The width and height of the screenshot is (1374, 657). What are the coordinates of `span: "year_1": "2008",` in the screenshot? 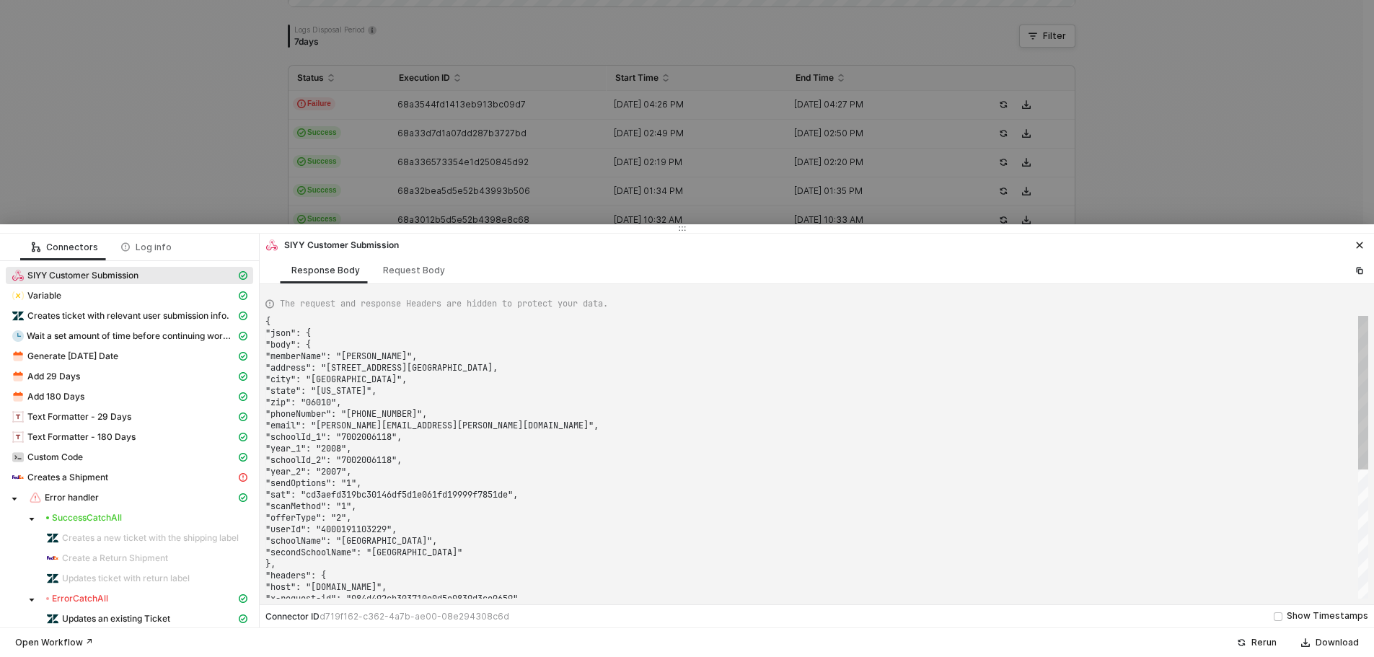 It's located at (308, 449).